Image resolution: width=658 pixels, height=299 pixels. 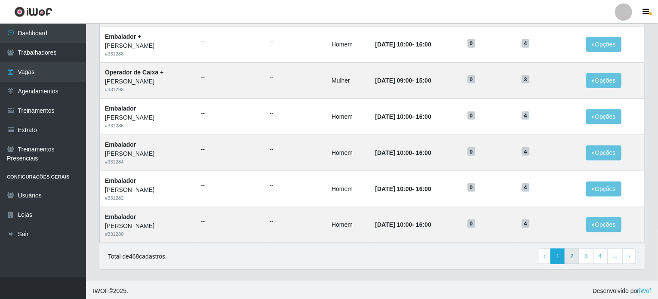 I want to click on nav: pagination, so click(x=587, y=256).